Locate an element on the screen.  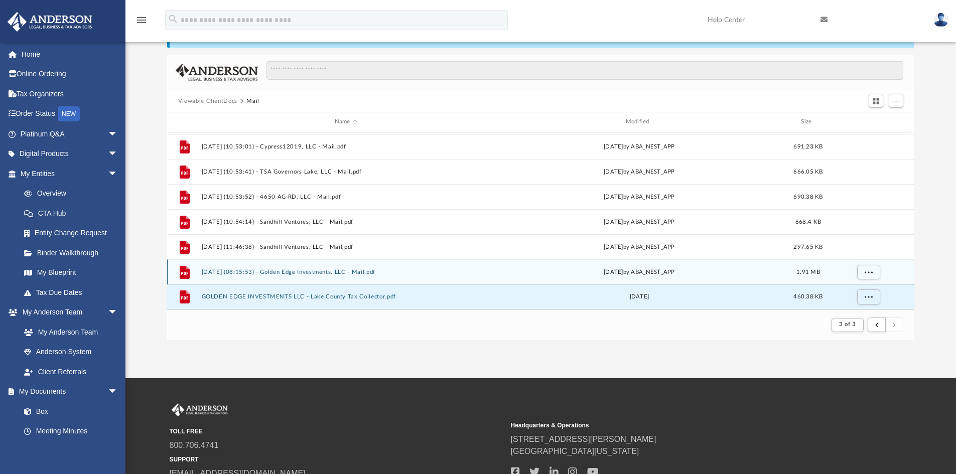
button: Switch to Grid View is located at coordinates (876, 101).